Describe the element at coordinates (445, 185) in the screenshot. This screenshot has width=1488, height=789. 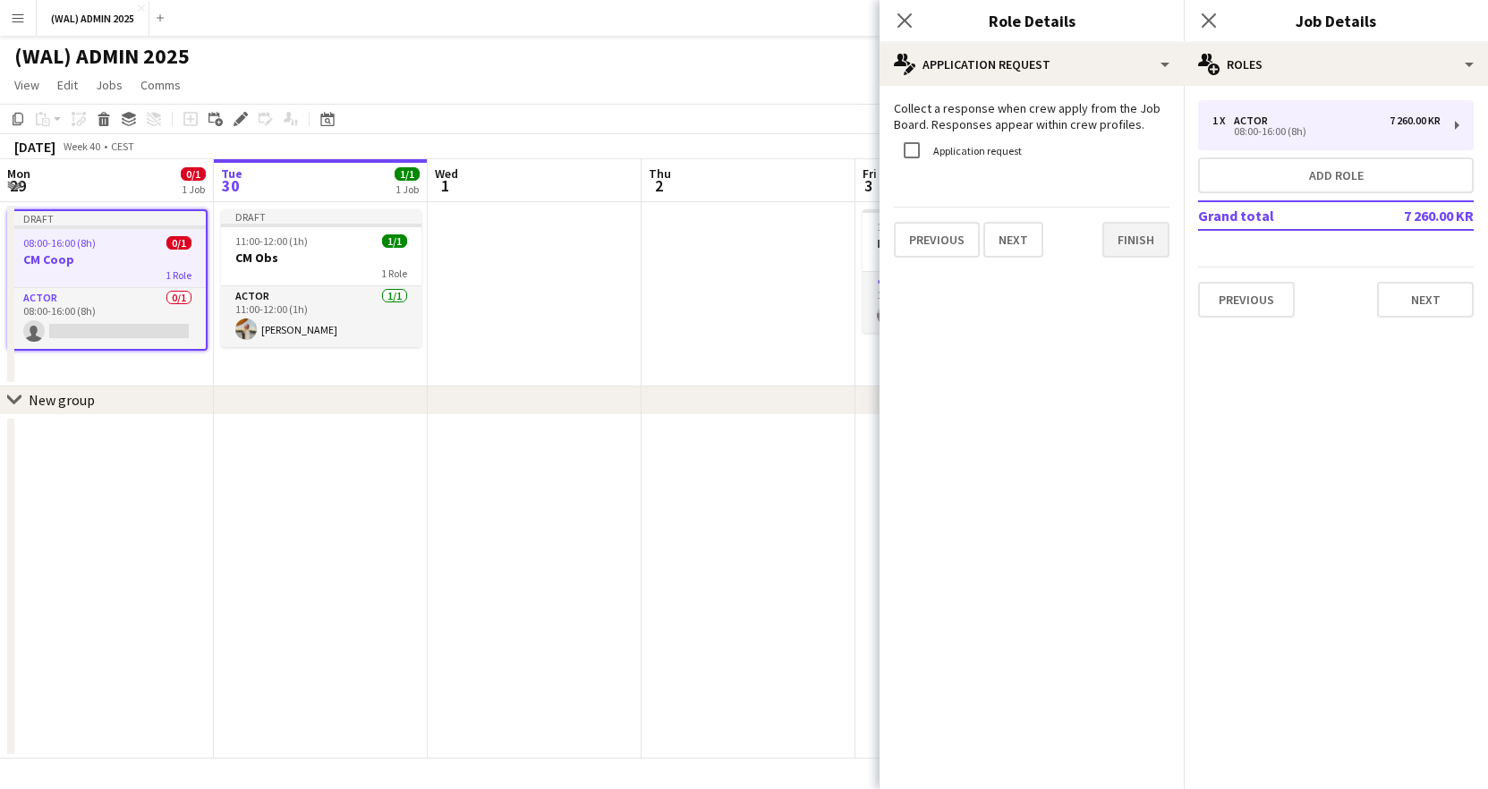
I see `span: 1` at that location.